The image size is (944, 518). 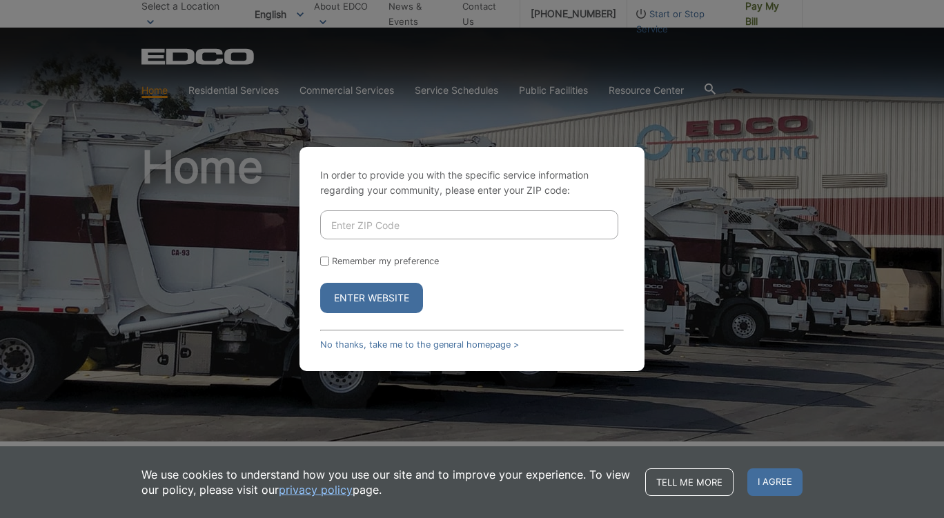 I want to click on p: We use cookies to understand how you use our site and to improve your experience. To view our pol..., so click(x=386, y=482).